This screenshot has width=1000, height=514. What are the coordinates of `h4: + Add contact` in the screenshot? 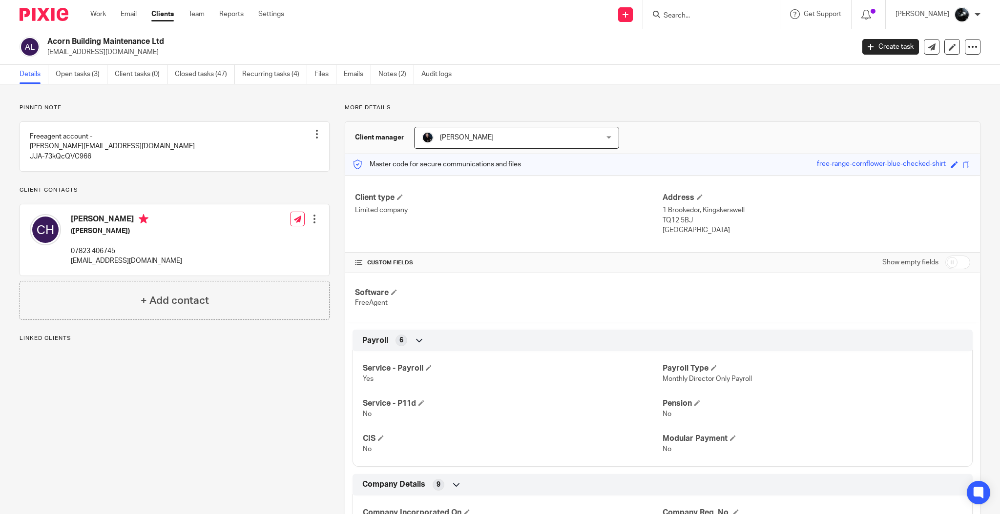 It's located at (175, 301).